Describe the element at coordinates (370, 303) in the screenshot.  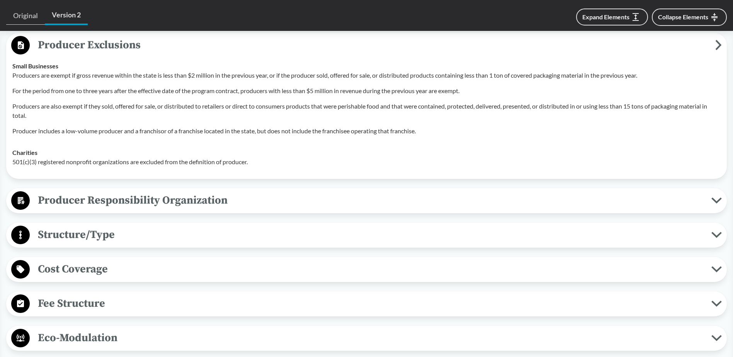
I see `span: Fee Structure` at that location.